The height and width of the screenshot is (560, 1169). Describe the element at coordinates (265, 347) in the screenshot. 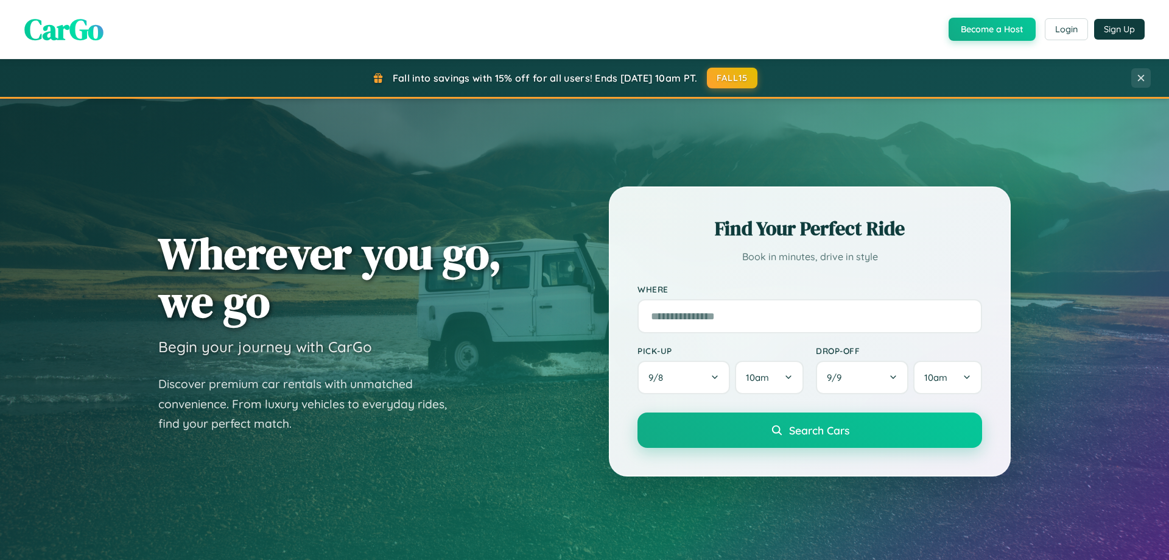

I see `h3: Begin your journey with CarGo` at that location.